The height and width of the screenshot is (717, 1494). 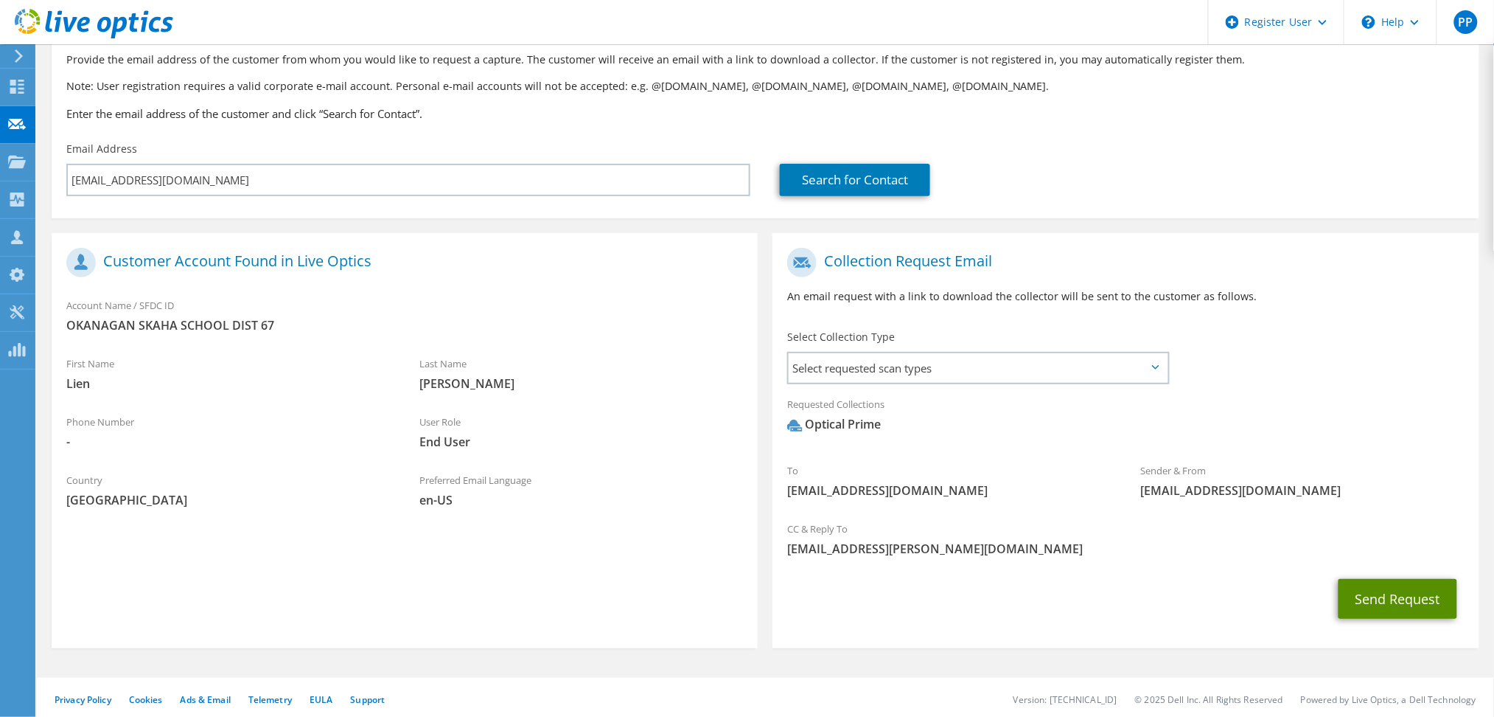 I want to click on a: EULA, so click(x=321, y=699).